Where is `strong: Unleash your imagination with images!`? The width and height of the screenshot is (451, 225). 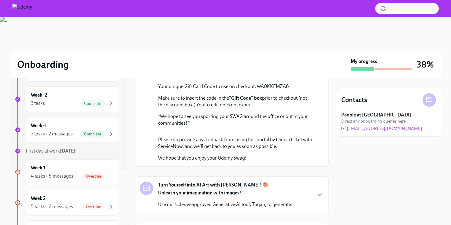 strong: Unleash your imagination with images! is located at coordinates (200, 193).